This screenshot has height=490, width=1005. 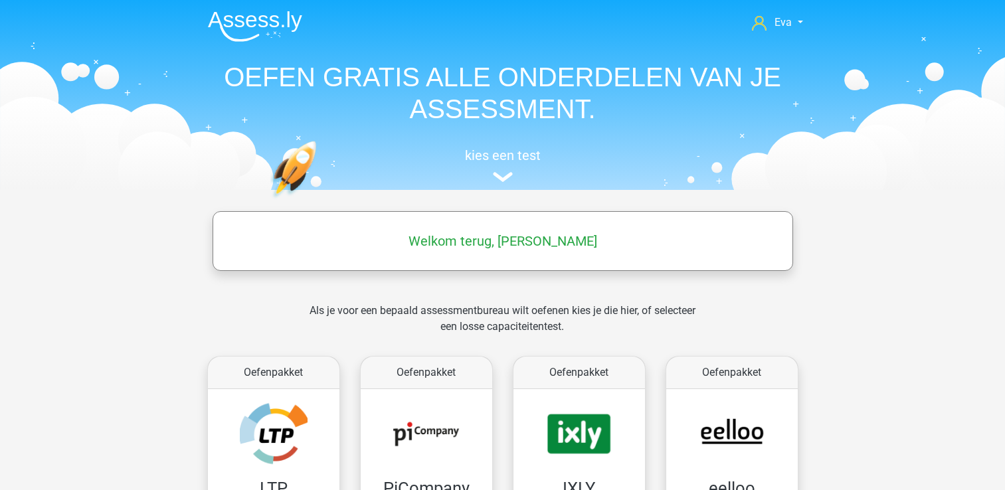 What do you see at coordinates (502, 327) in the screenshot?
I see `div: Als je voor een bepaald assessmentbureau wilt oefenen kies je die hier, of selecteer een losse ca...` at bounding box center [502, 327].